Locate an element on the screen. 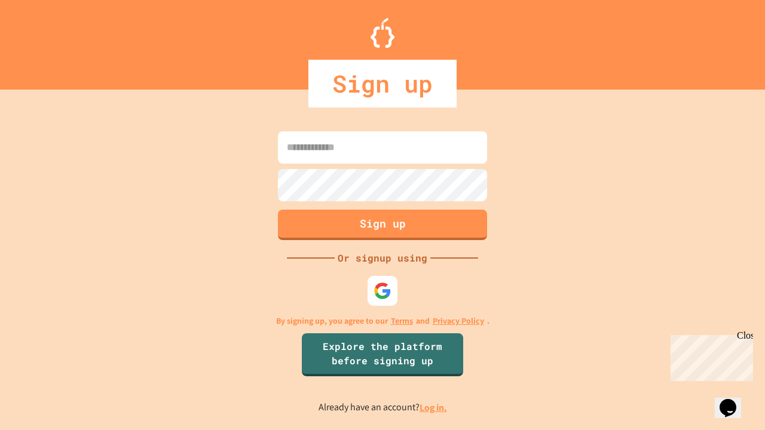 The width and height of the screenshot is (765, 430). a: Log in. is located at coordinates (433, 408).